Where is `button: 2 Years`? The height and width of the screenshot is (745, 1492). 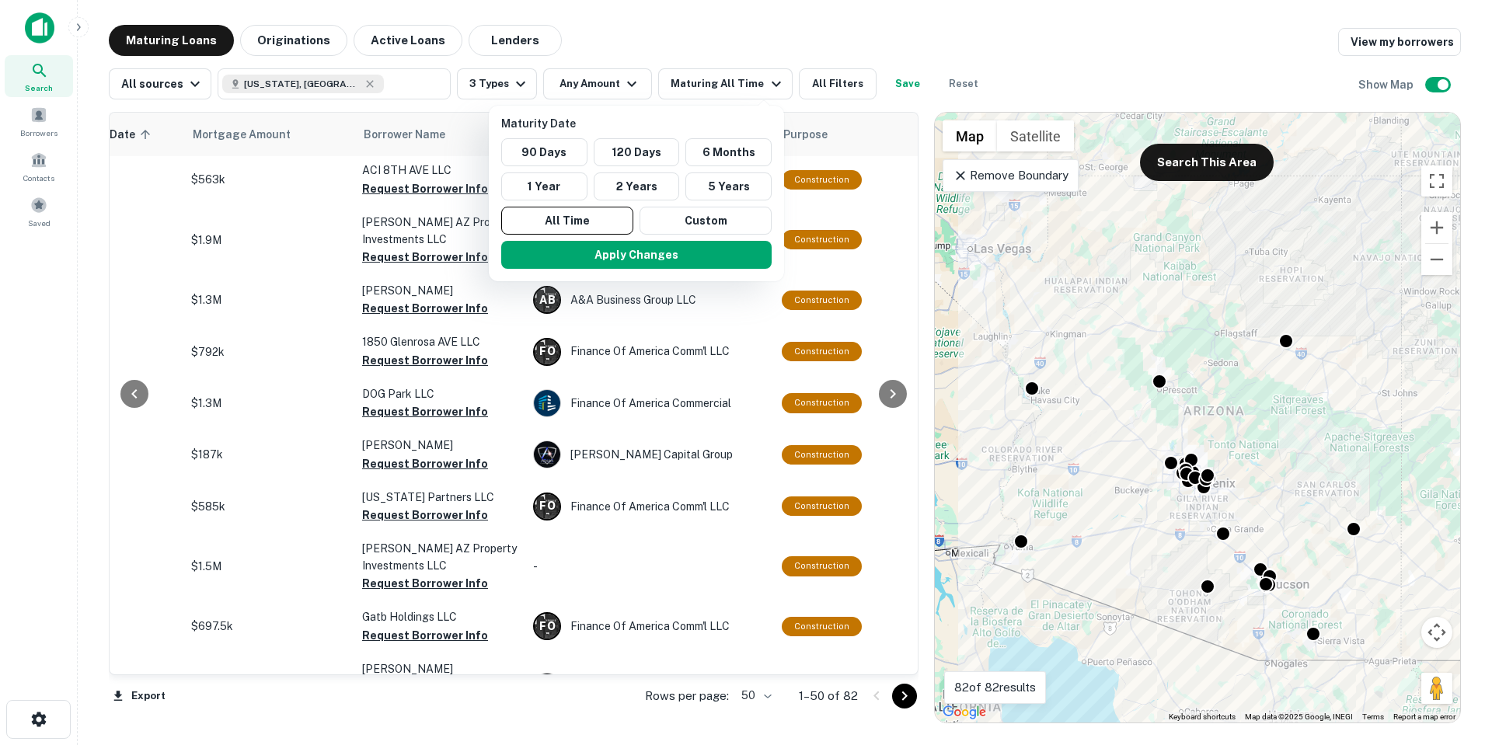 button: 2 Years is located at coordinates (636, 186).